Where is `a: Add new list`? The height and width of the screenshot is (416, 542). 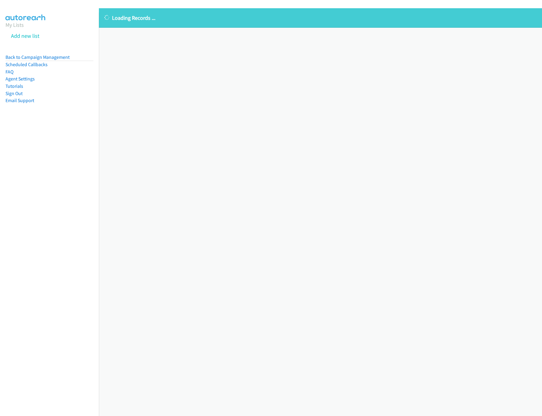 a: Add new list is located at coordinates (25, 36).